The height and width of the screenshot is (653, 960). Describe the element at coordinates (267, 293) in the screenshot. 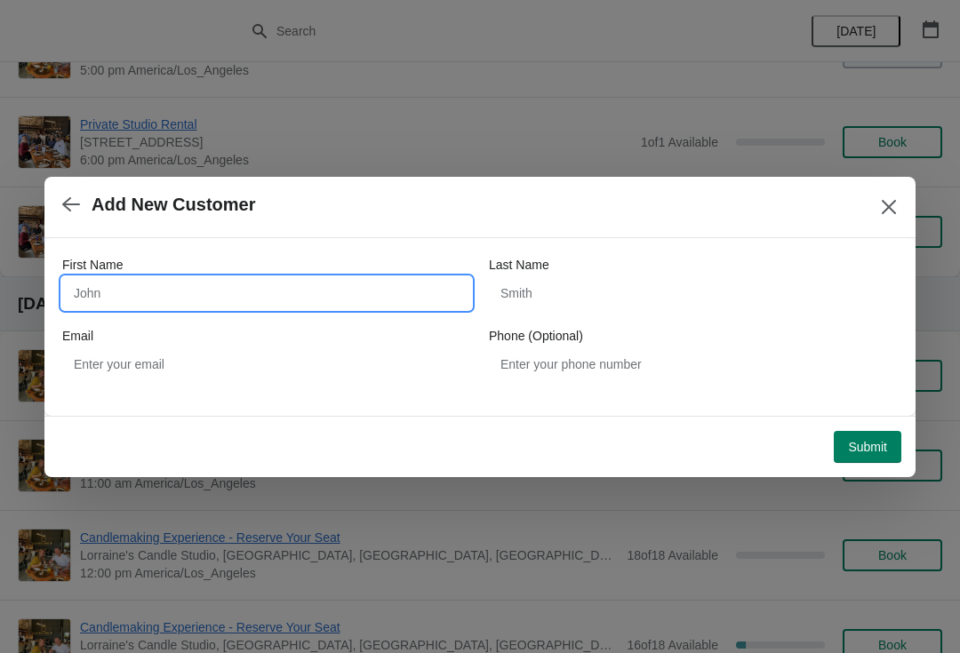

I see `input: John` at that location.